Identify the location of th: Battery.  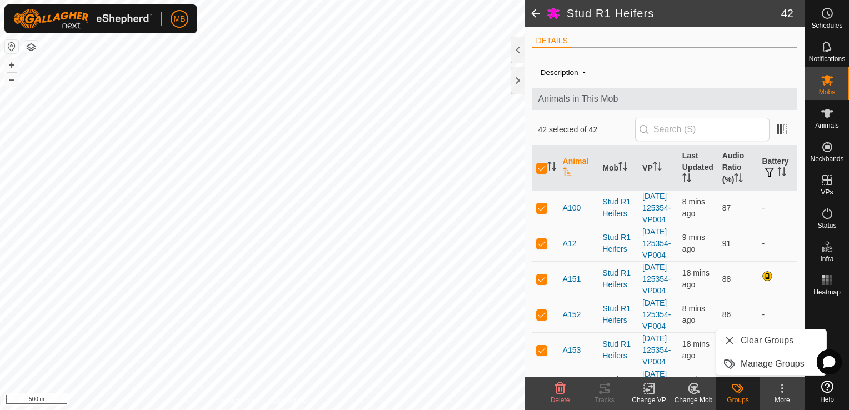
(777, 168).